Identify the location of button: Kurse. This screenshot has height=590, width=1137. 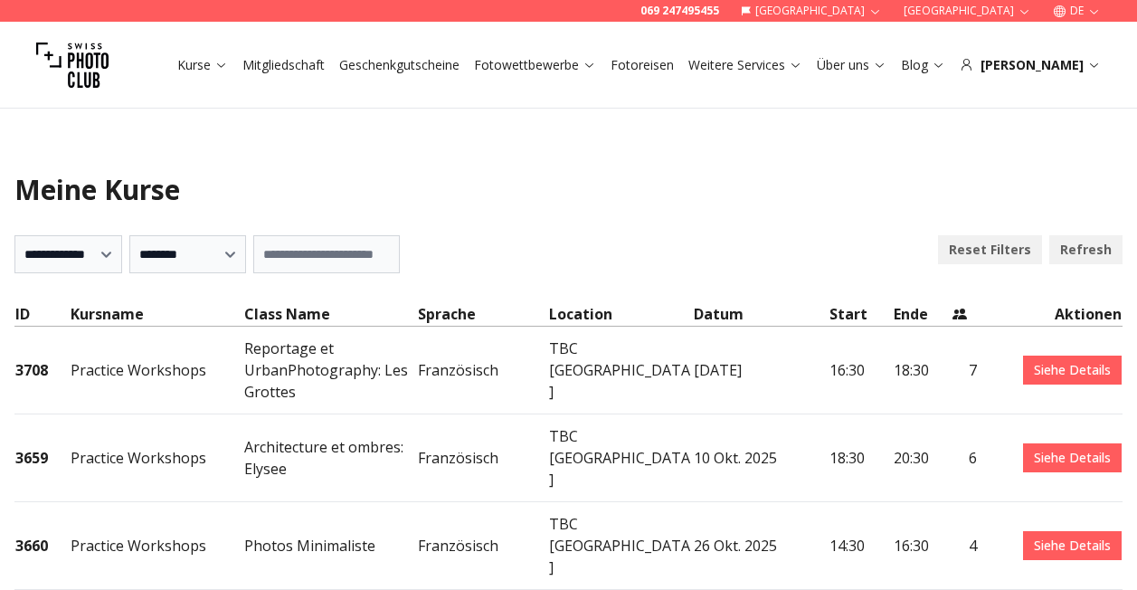
(203, 65).